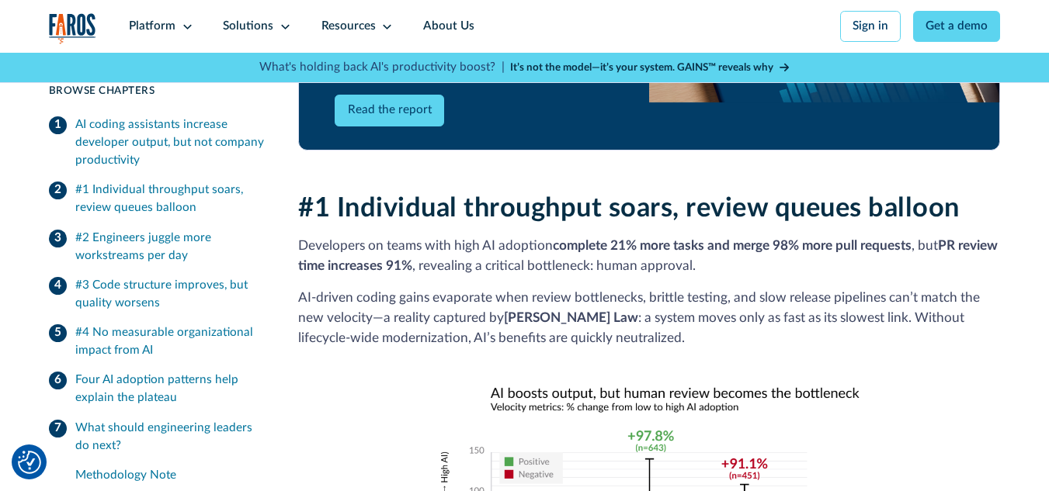 The image size is (1049, 491). What do you see at coordinates (649, 318) in the screenshot?
I see `p: AI‑driven coding gains evaporate when review bottlenecks, brittle testing, and slow release pipel...` at bounding box center [649, 318].